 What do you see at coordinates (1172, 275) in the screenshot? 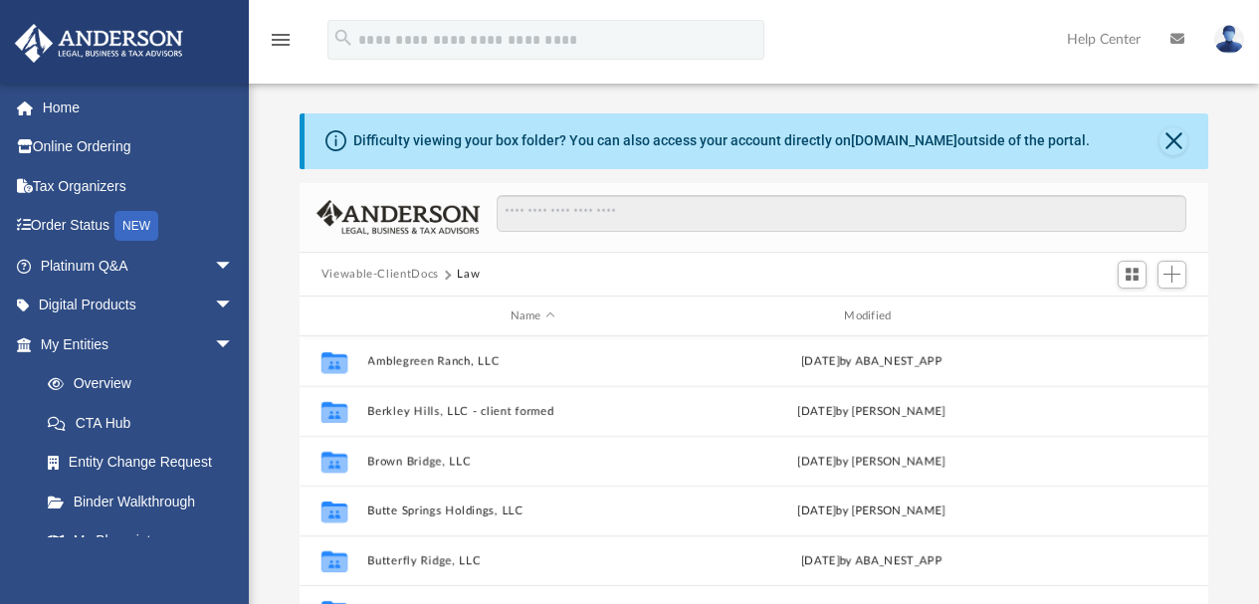
I see `button: Add` at bounding box center [1172, 275].